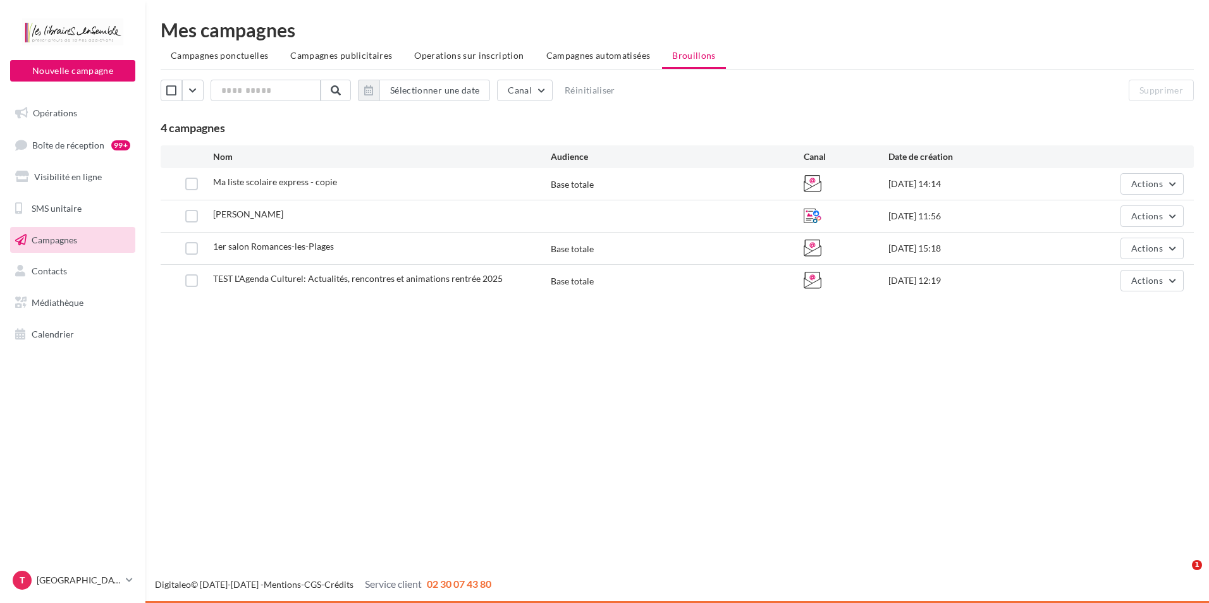  I want to click on div: 99+, so click(121, 145).